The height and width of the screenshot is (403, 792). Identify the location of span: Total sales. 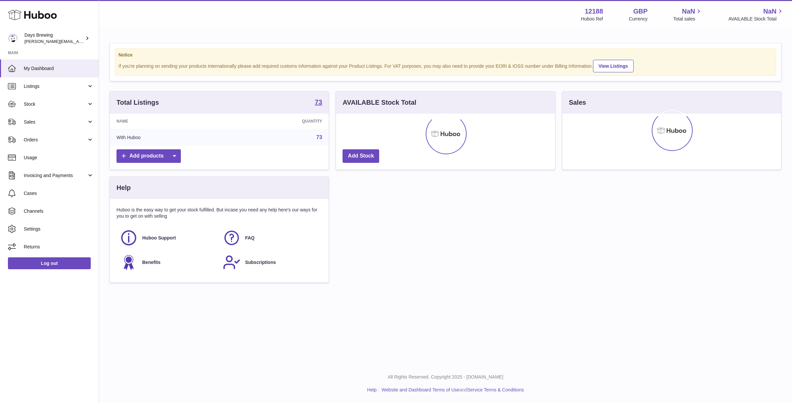
(688, 19).